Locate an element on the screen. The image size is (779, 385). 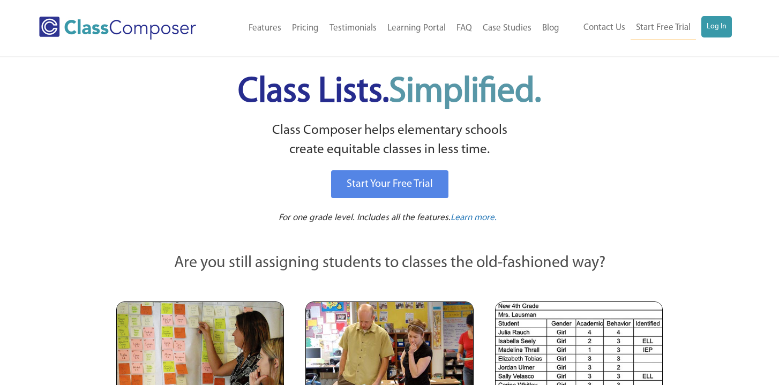
a: Log In is located at coordinates (716, 27).